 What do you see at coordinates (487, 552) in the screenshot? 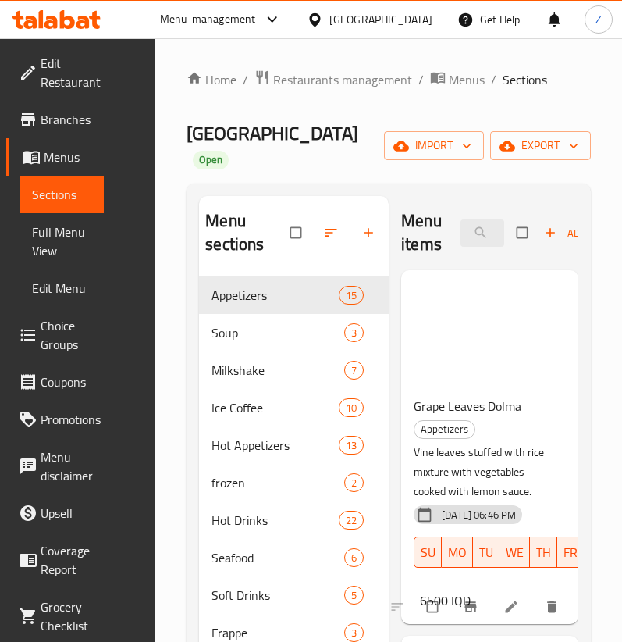
I see `span: TU` at bounding box center [487, 552].